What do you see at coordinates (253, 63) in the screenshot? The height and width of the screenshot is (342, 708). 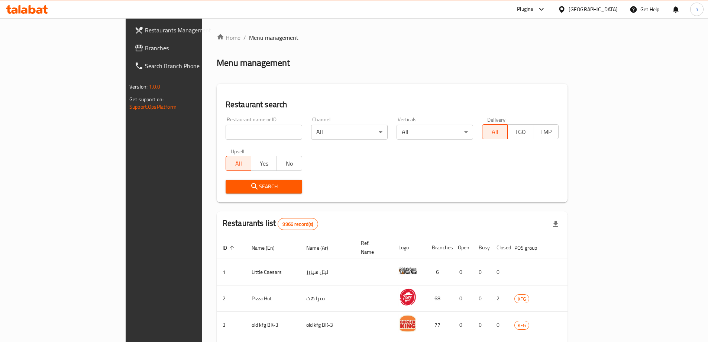 I see `h2: Menu management` at bounding box center [253, 63].